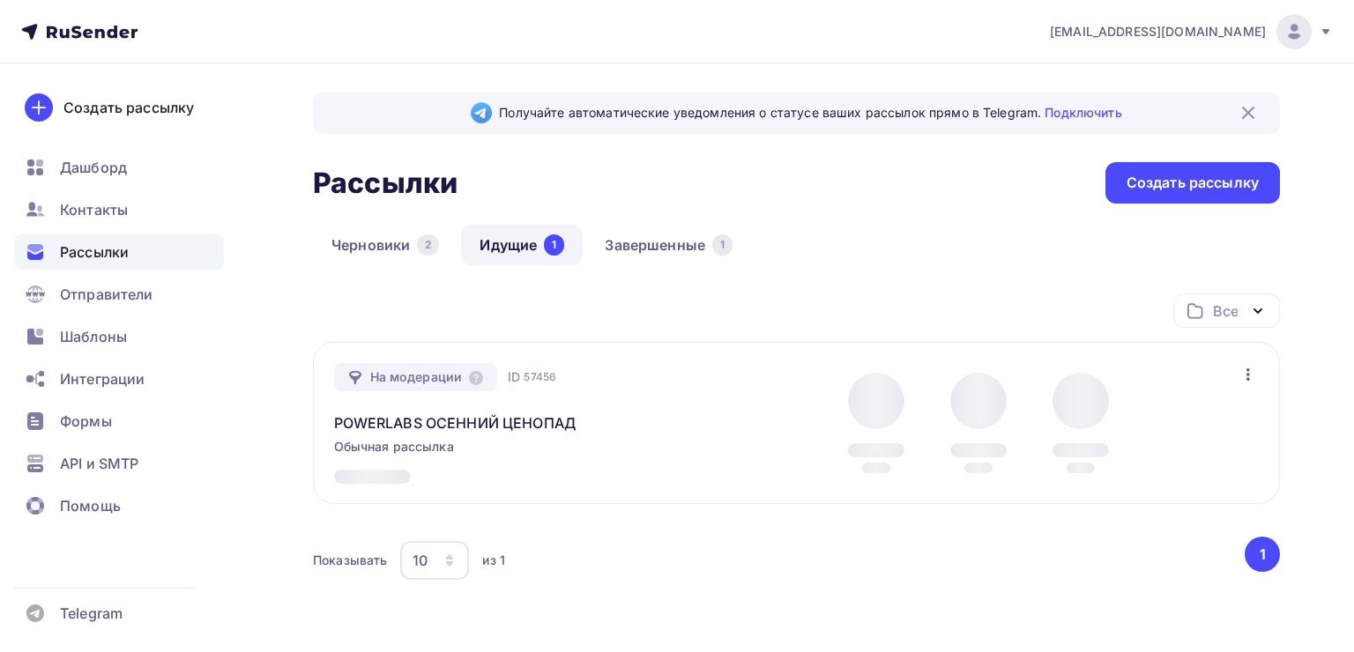  What do you see at coordinates (93, 337) in the screenshot?
I see `span: Шаблоны` at bounding box center [93, 337].